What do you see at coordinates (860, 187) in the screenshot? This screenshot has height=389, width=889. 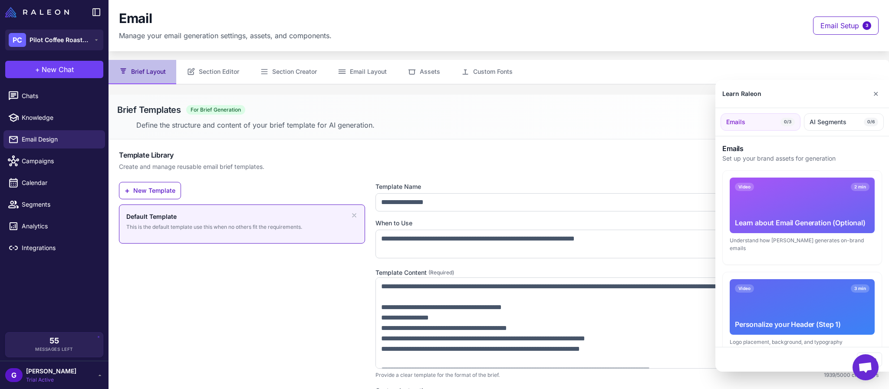 I see `span: 2 min` at bounding box center [860, 187].